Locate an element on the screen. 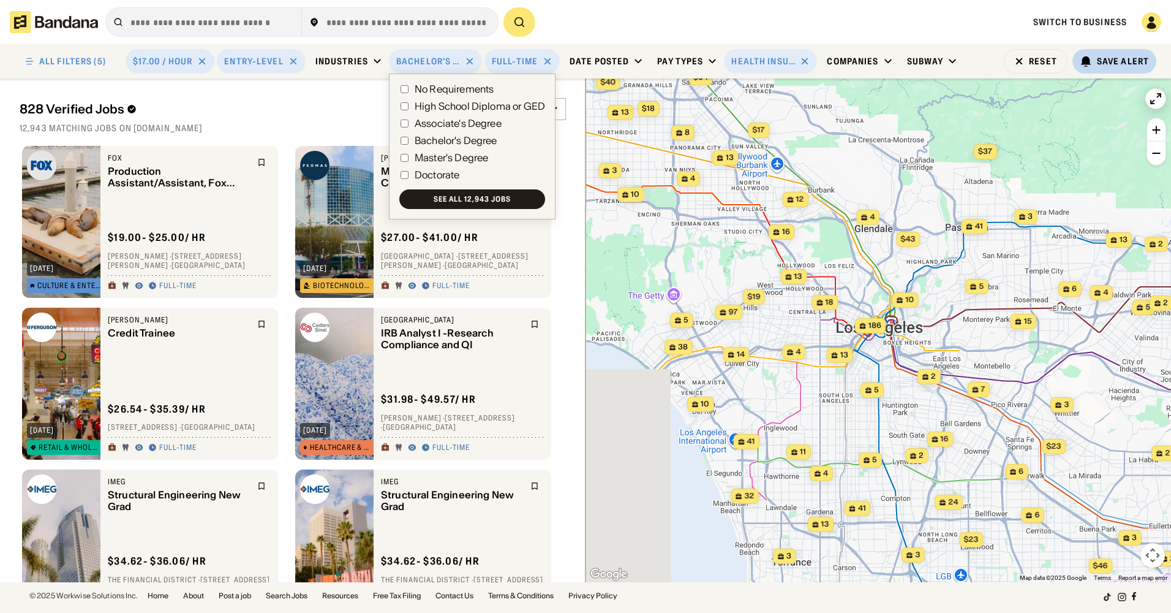 The image size is (1171, 613). img: Ferguson logo is located at coordinates (42, 327).